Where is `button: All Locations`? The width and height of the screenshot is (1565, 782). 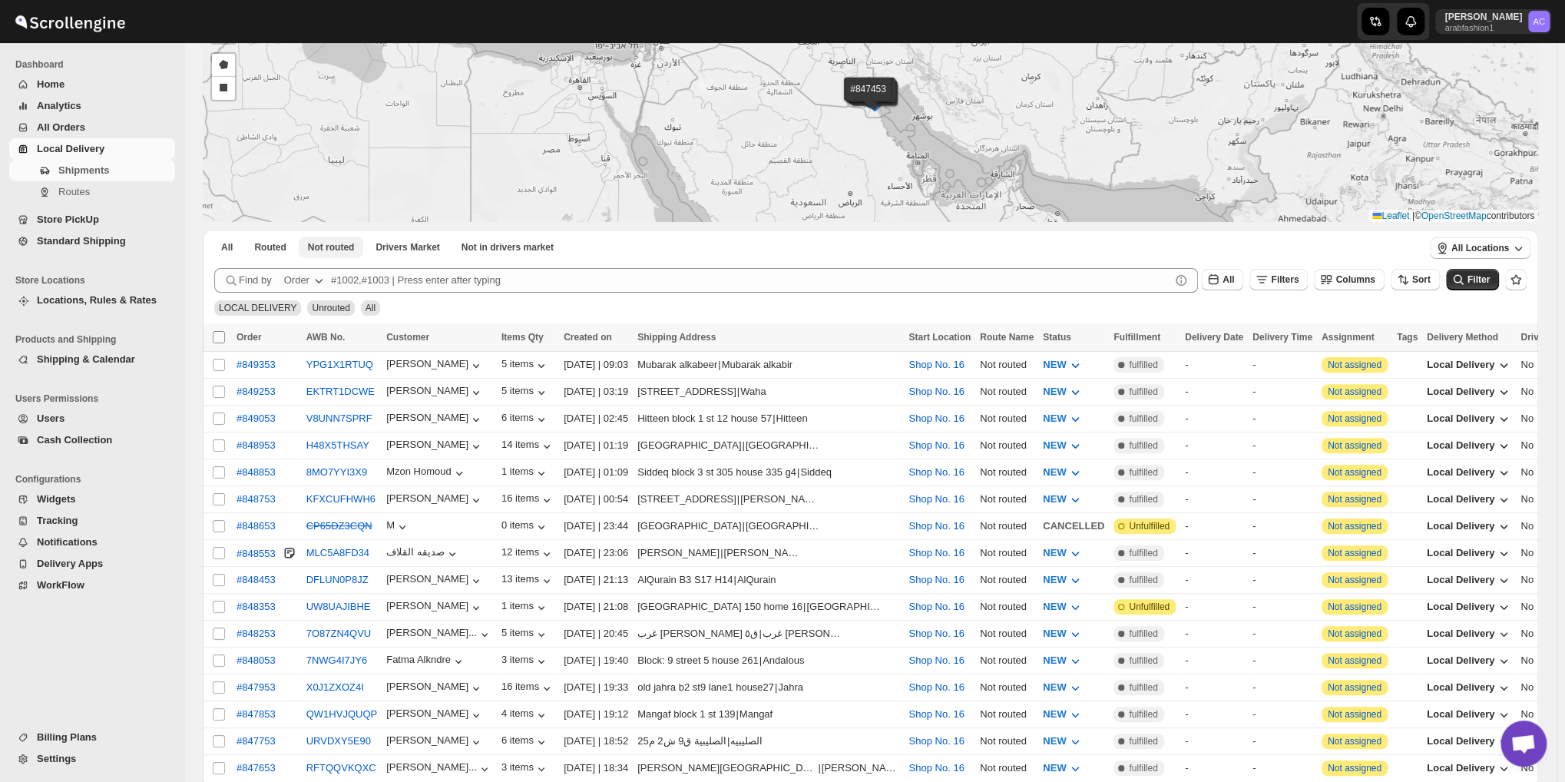 button: All Locations is located at coordinates (1480, 248).